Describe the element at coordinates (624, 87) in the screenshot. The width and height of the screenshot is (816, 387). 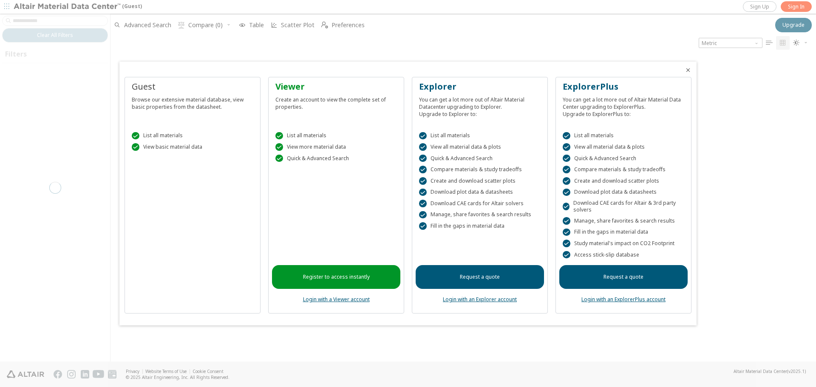
I see `div: ExplorerPlus` at that location.